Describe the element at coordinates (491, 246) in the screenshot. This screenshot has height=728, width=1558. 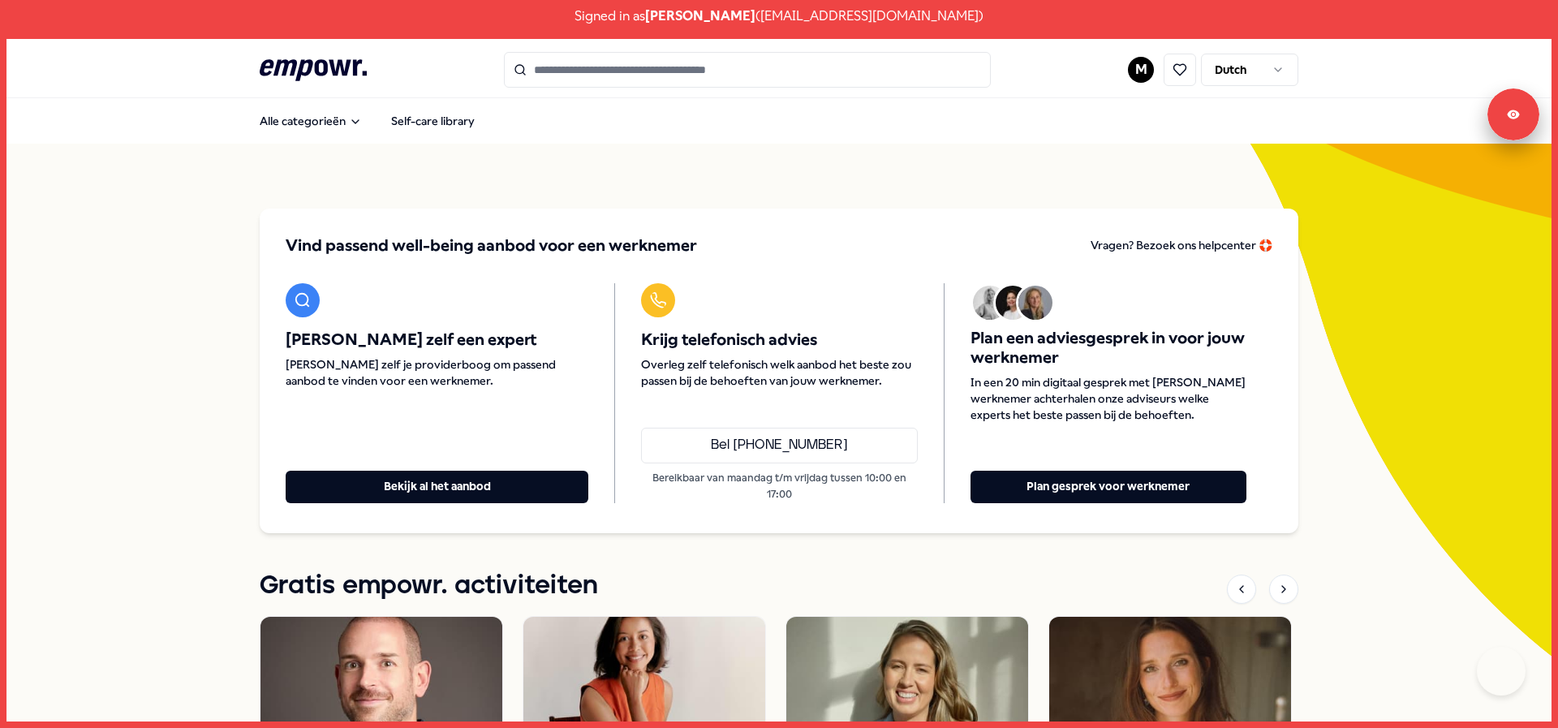
I see `span: Vind passend well-being aanbod voor een werknemer` at that location.